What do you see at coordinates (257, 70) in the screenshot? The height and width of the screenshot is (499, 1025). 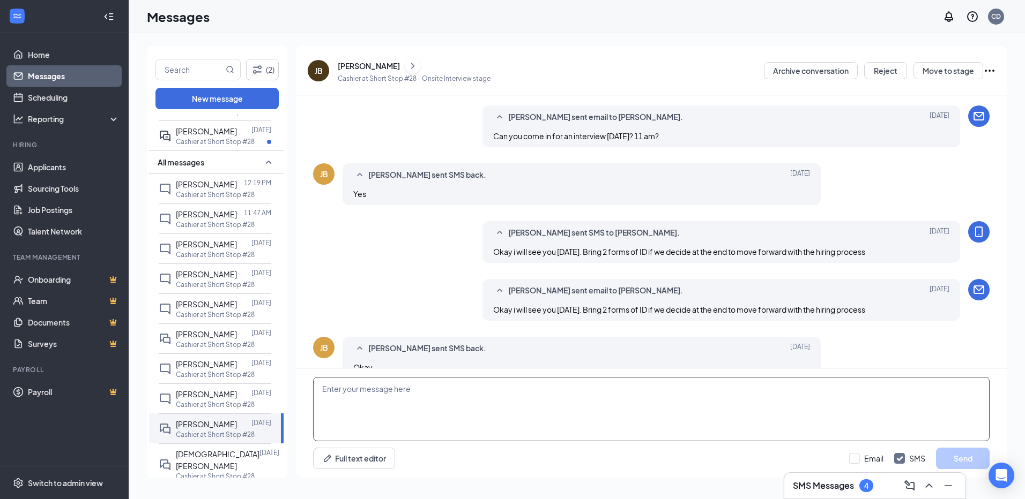 I see `svg: Filter` at bounding box center [257, 70].